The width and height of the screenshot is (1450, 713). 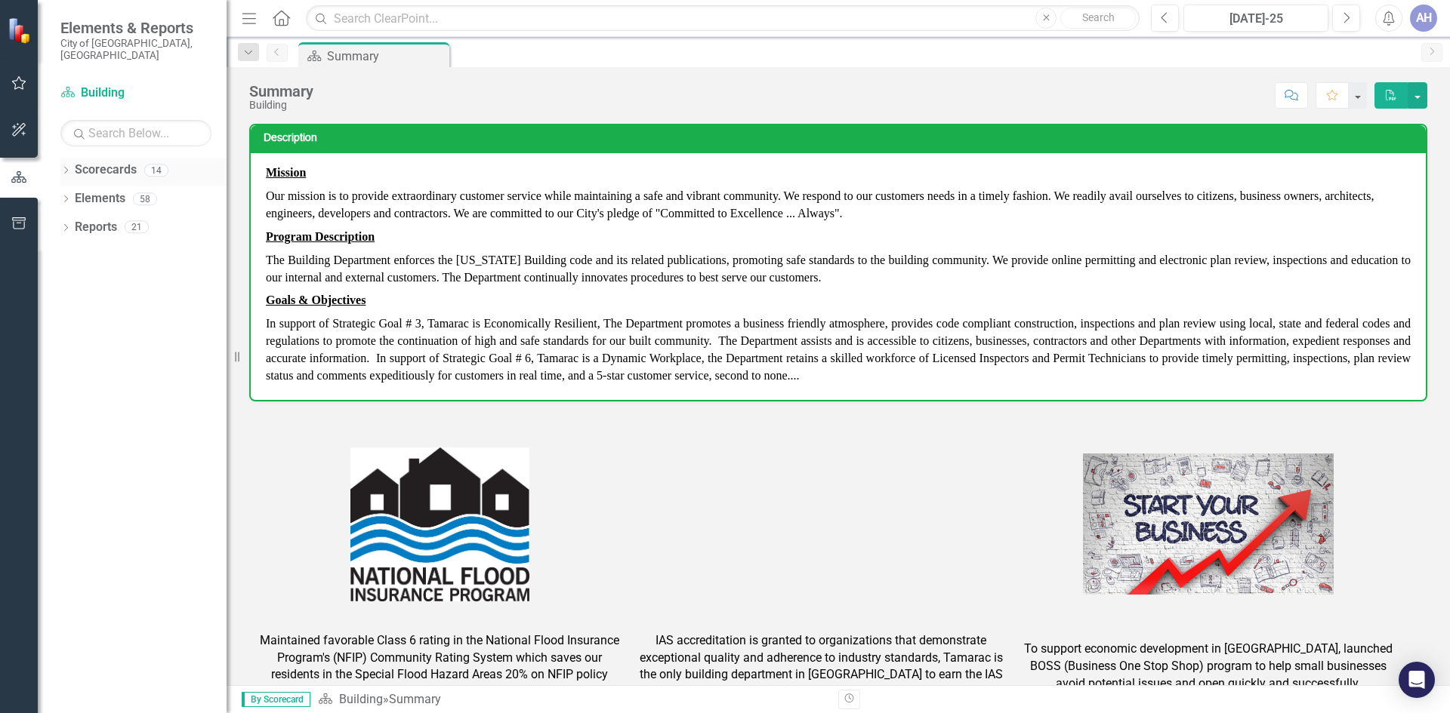 What do you see at coordinates (285, 172) in the screenshot?
I see `span: Mission` at bounding box center [285, 172].